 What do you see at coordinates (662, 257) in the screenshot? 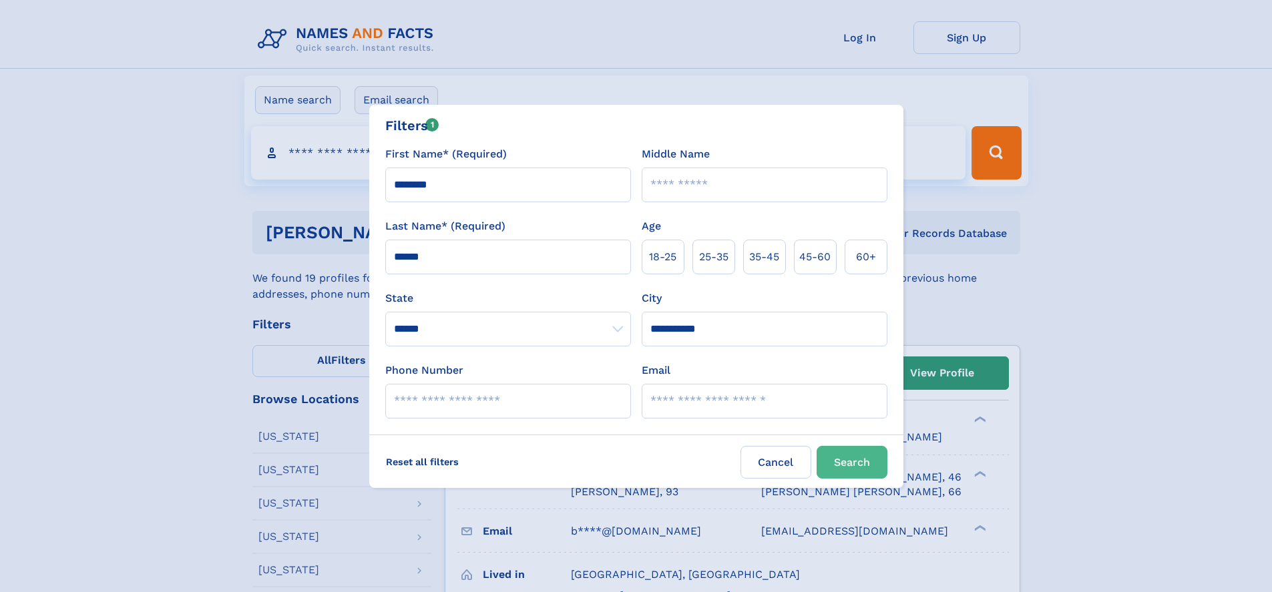
I see `span: 18‑25` at bounding box center [662, 257].